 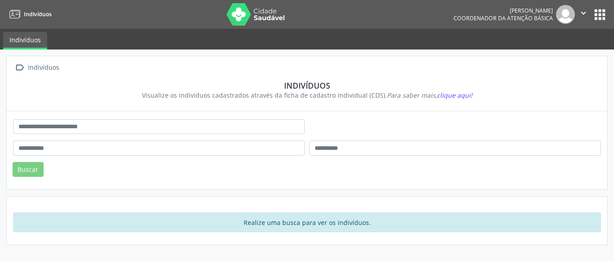 I want to click on button: Buscar, so click(x=28, y=169).